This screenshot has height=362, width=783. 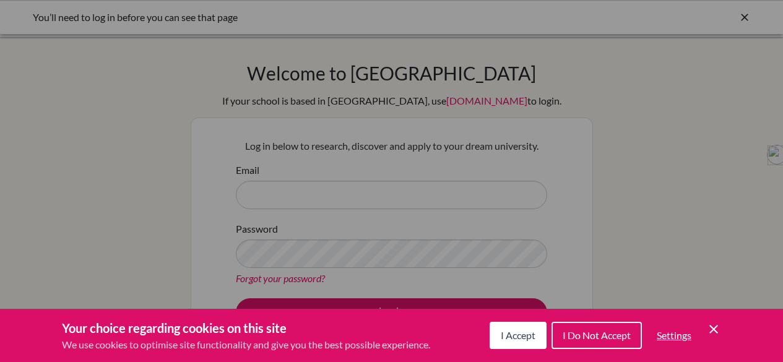 What do you see at coordinates (674, 335) in the screenshot?
I see `span: Settings` at bounding box center [674, 335].